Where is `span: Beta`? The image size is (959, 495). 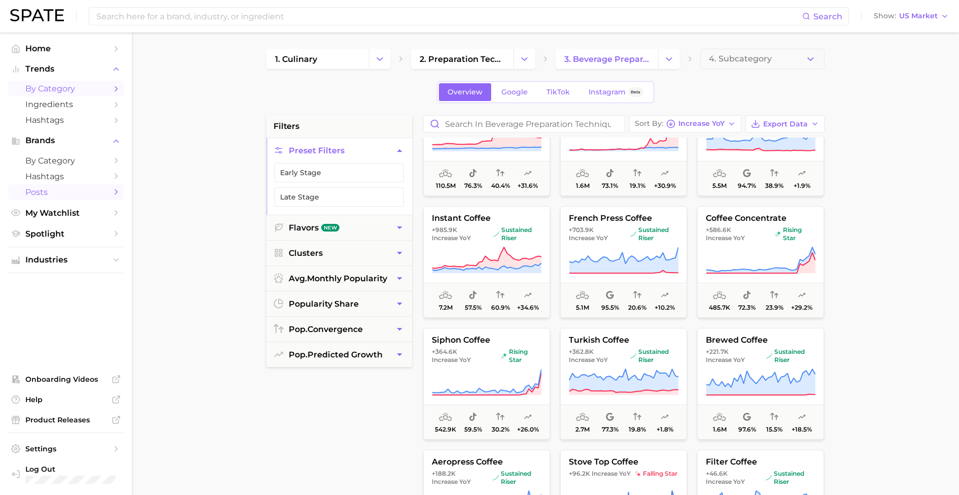 span: Beta is located at coordinates (635, 92).